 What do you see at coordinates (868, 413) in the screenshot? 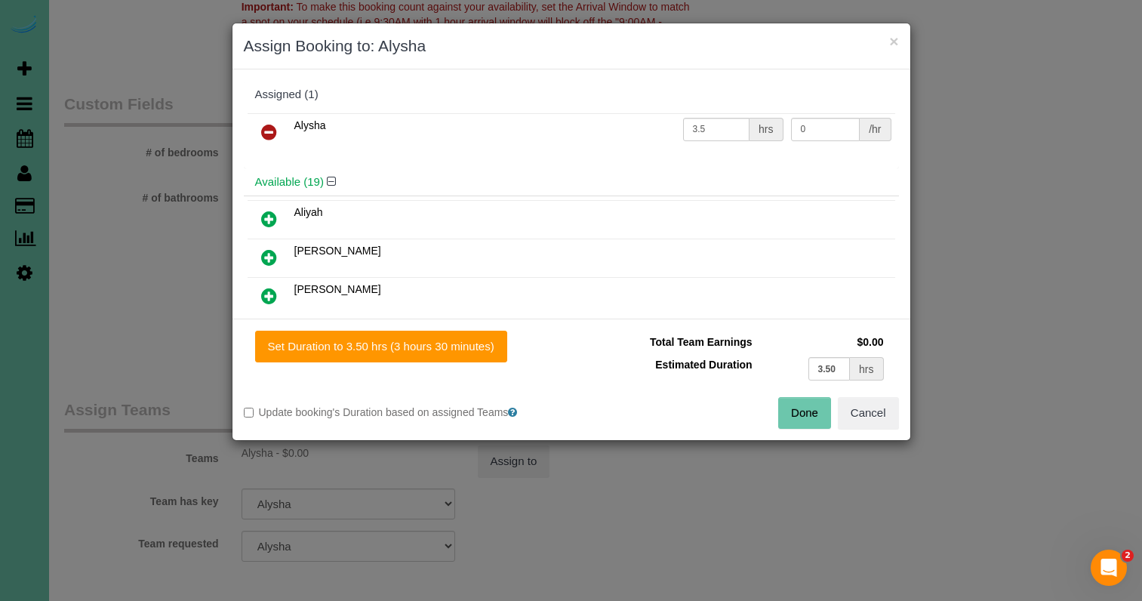
I see `button: Cancel` at bounding box center [868, 413].